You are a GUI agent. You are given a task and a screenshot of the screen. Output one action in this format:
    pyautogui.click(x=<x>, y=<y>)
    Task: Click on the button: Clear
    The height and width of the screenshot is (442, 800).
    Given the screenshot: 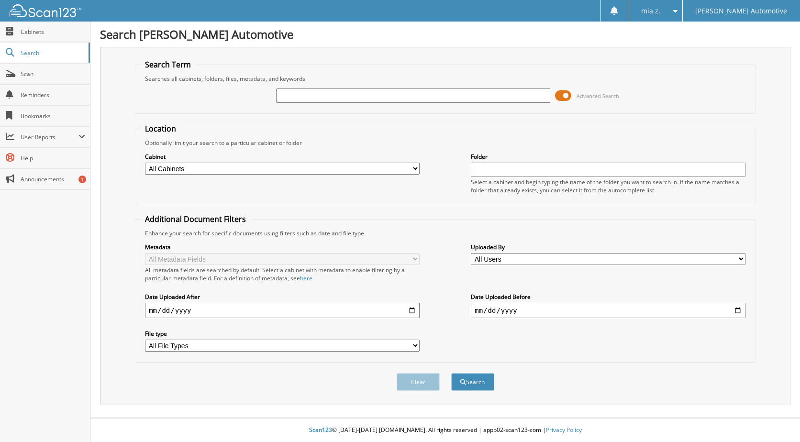 What is the action you would take?
    pyautogui.click(x=418, y=382)
    